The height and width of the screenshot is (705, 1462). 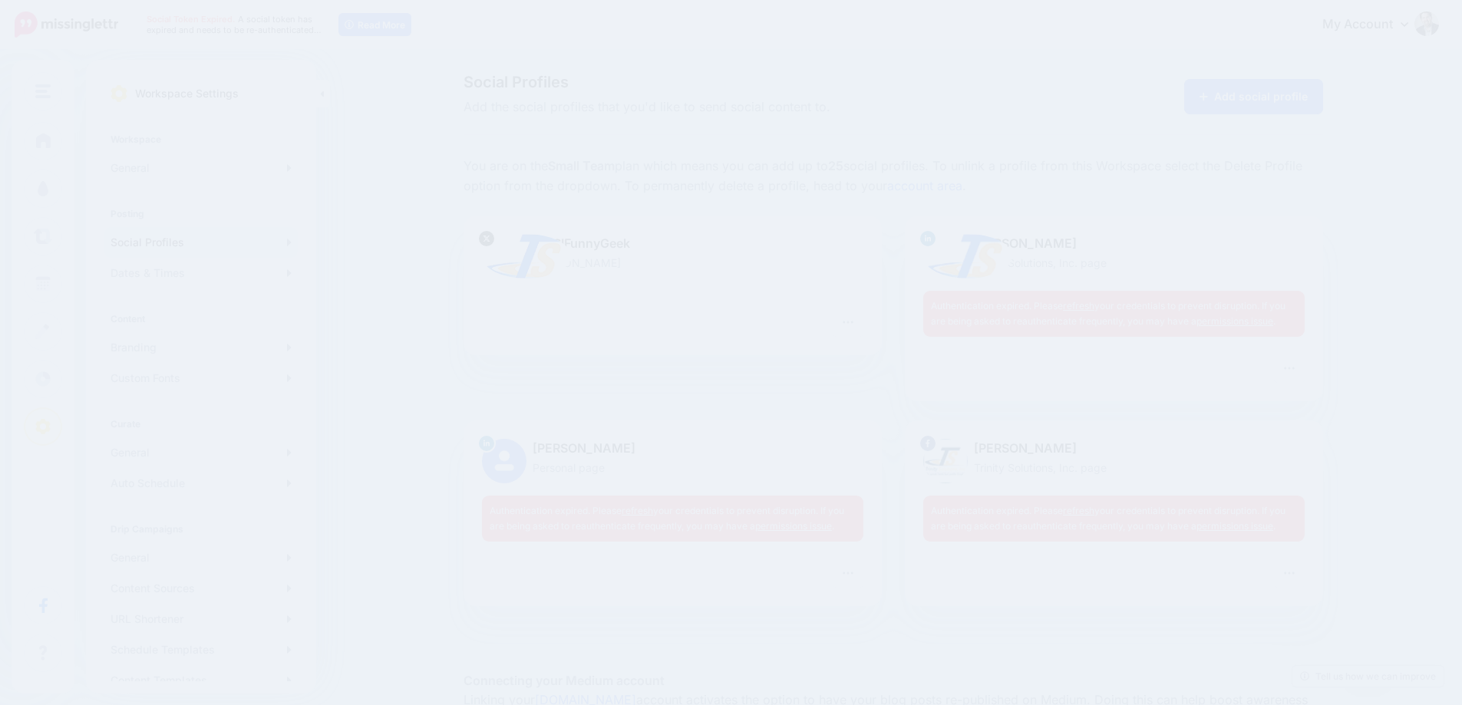 What do you see at coordinates (201, 681) in the screenshot?
I see `a: Content Templates` at bounding box center [201, 681].